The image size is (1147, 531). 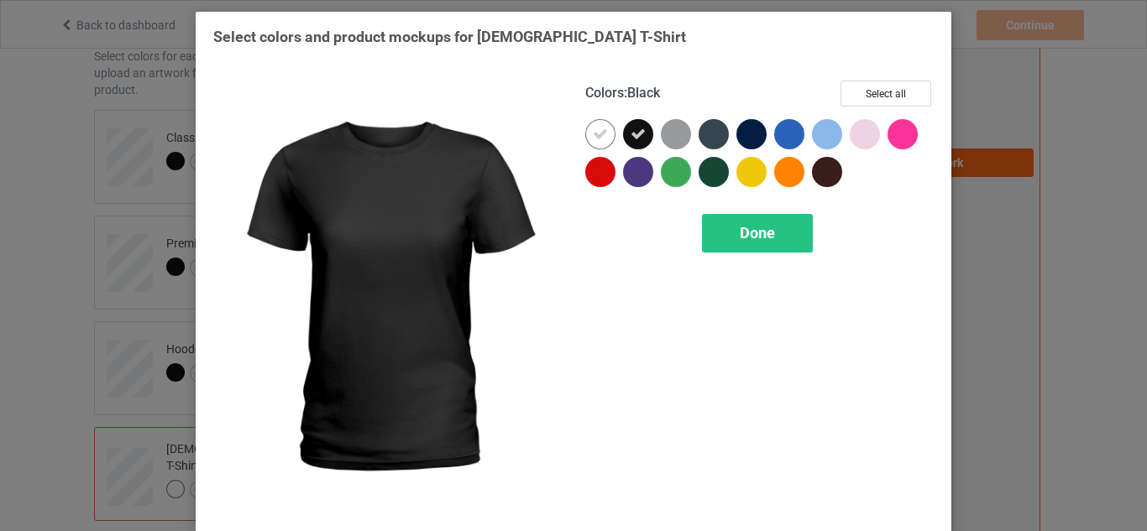 What do you see at coordinates (604, 92) in the screenshot?
I see `span: Colors` at bounding box center [604, 92].